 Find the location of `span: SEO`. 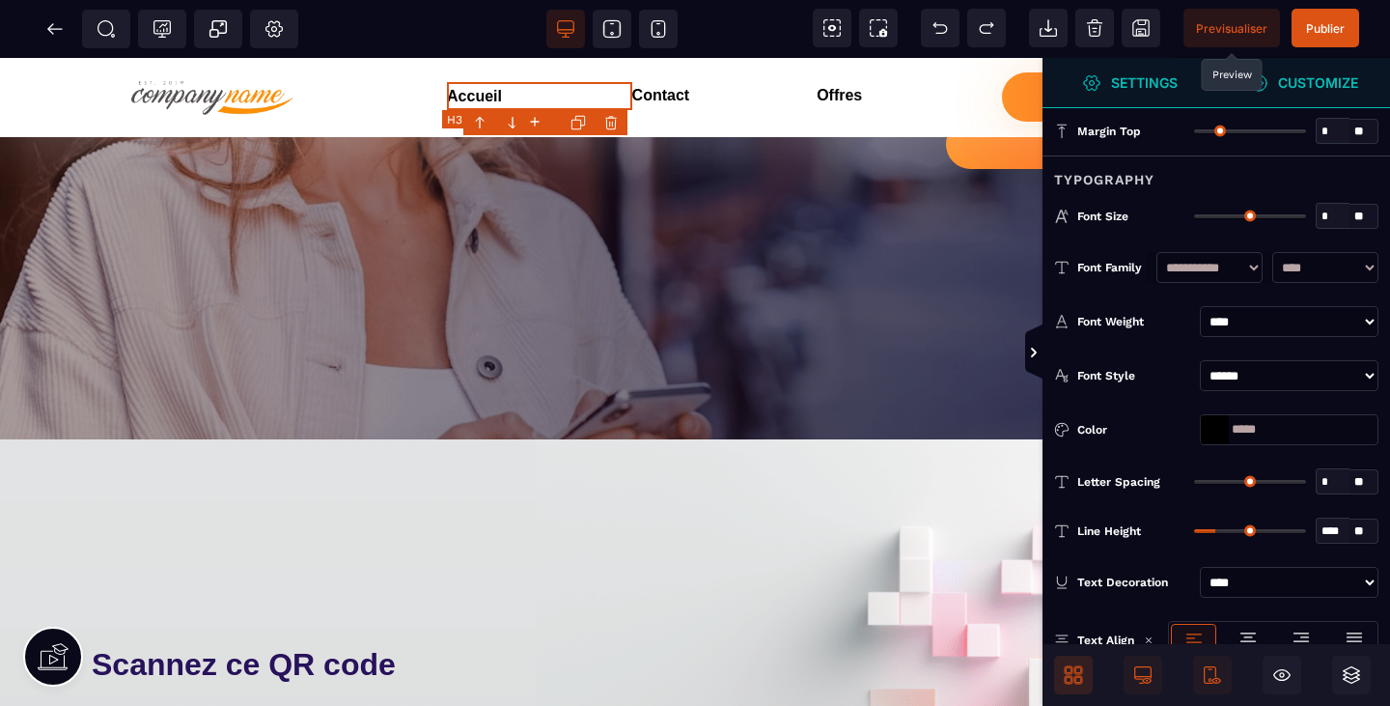

span: SEO is located at coordinates (106, 29).